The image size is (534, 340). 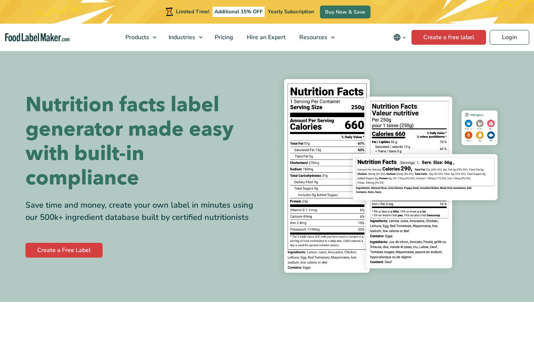 I want to click on a: Pricing, so click(x=223, y=37).